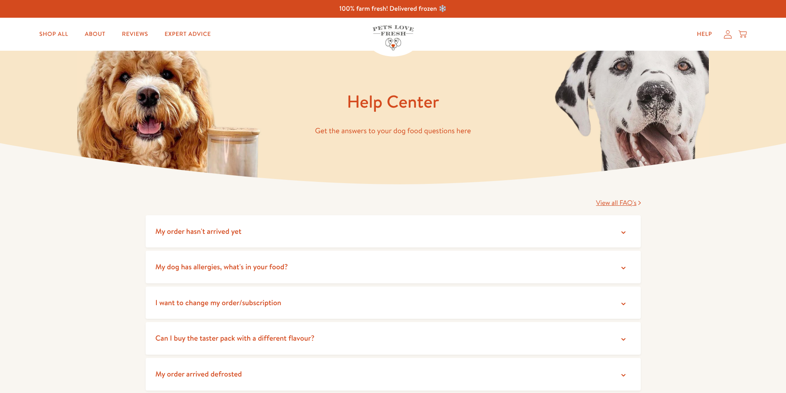 Image resolution: width=786 pixels, height=393 pixels. I want to click on span: View all FAQ's, so click(616, 203).